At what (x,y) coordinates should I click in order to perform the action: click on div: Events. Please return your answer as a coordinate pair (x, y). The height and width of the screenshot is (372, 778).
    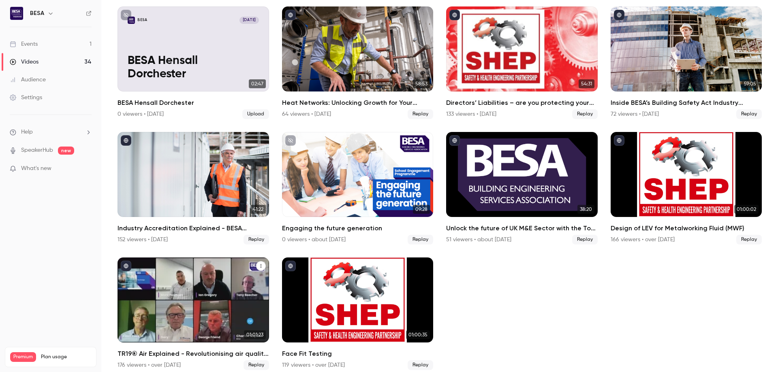
    Looking at the image, I should click on (23, 44).